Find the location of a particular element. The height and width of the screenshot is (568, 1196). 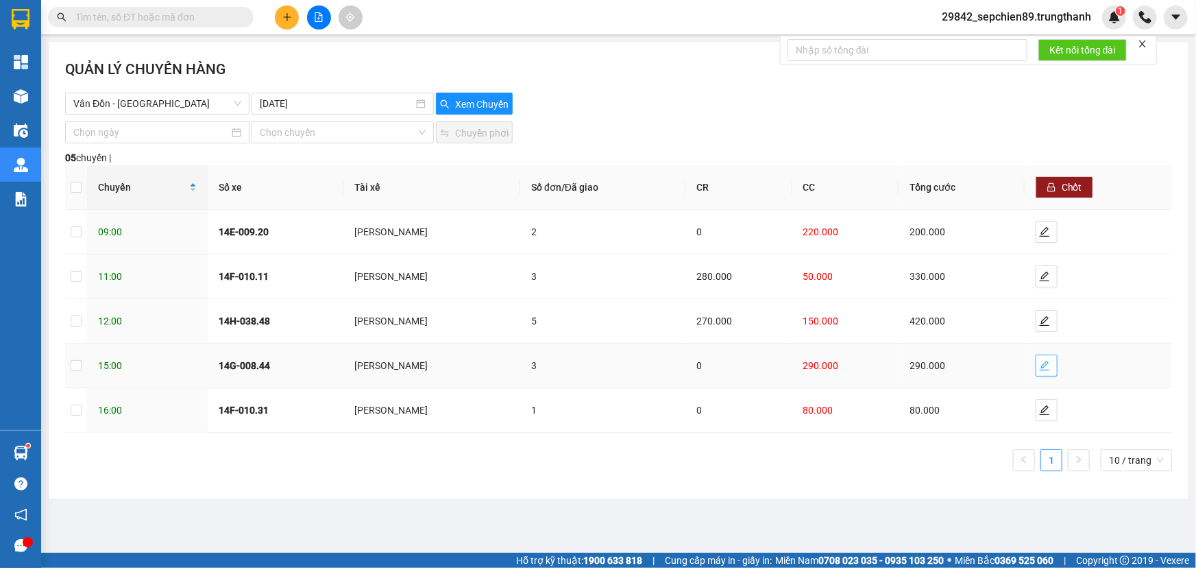

div: Chuyến is located at coordinates (142, 187).